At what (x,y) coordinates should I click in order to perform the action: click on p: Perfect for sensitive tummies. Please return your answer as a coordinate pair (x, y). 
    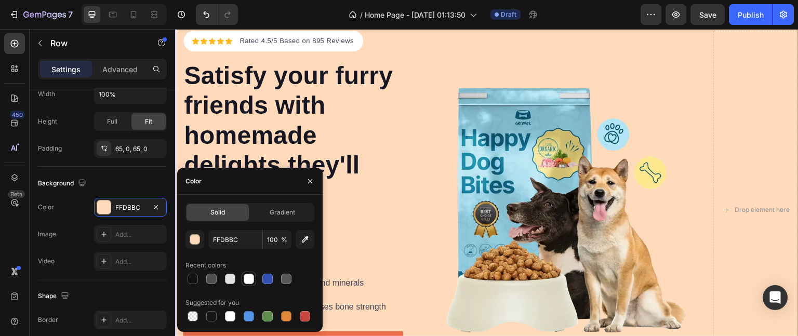
    Looking at the image, I should click on (119, 206).